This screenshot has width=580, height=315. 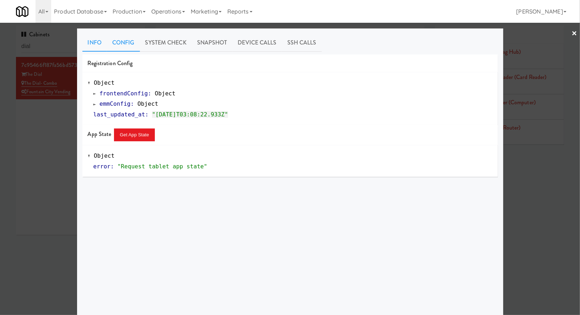 What do you see at coordinates (302, 43) in the screenshot?
I see `a: SSH Calls` at bounding box center [302, 43].